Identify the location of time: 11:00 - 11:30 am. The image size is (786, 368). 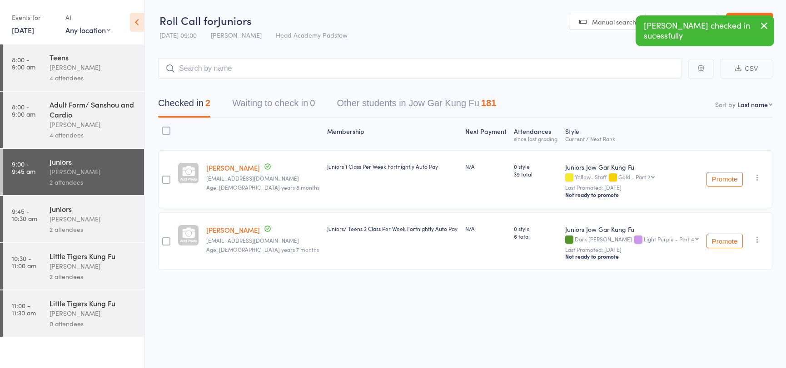
(24, 309).